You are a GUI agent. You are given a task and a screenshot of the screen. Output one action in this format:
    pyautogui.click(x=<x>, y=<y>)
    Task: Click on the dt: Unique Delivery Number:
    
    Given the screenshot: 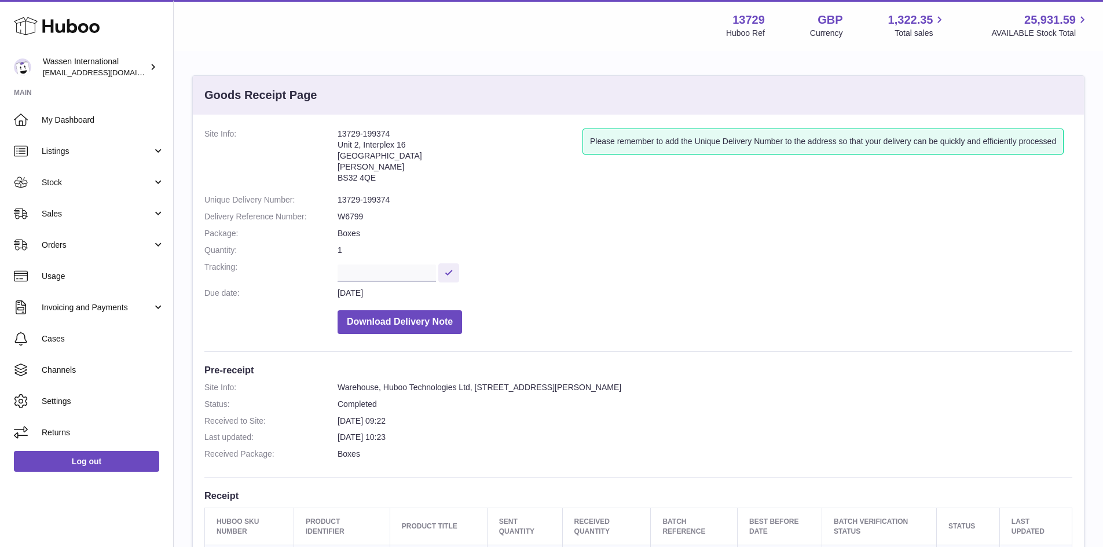 What is the action you would take?
    pyautogui.click(x=271, y=200)
    